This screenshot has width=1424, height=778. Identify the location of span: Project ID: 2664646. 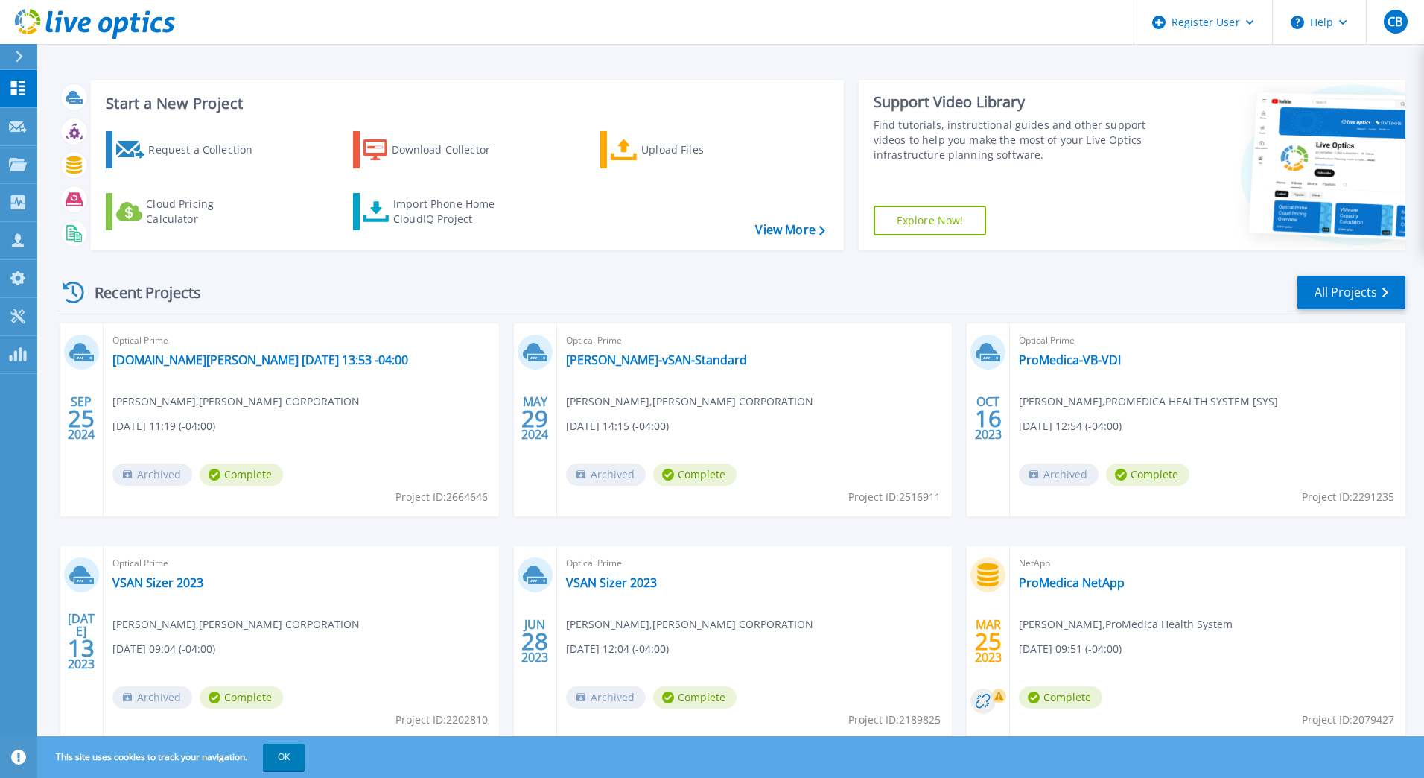
(442, 497).